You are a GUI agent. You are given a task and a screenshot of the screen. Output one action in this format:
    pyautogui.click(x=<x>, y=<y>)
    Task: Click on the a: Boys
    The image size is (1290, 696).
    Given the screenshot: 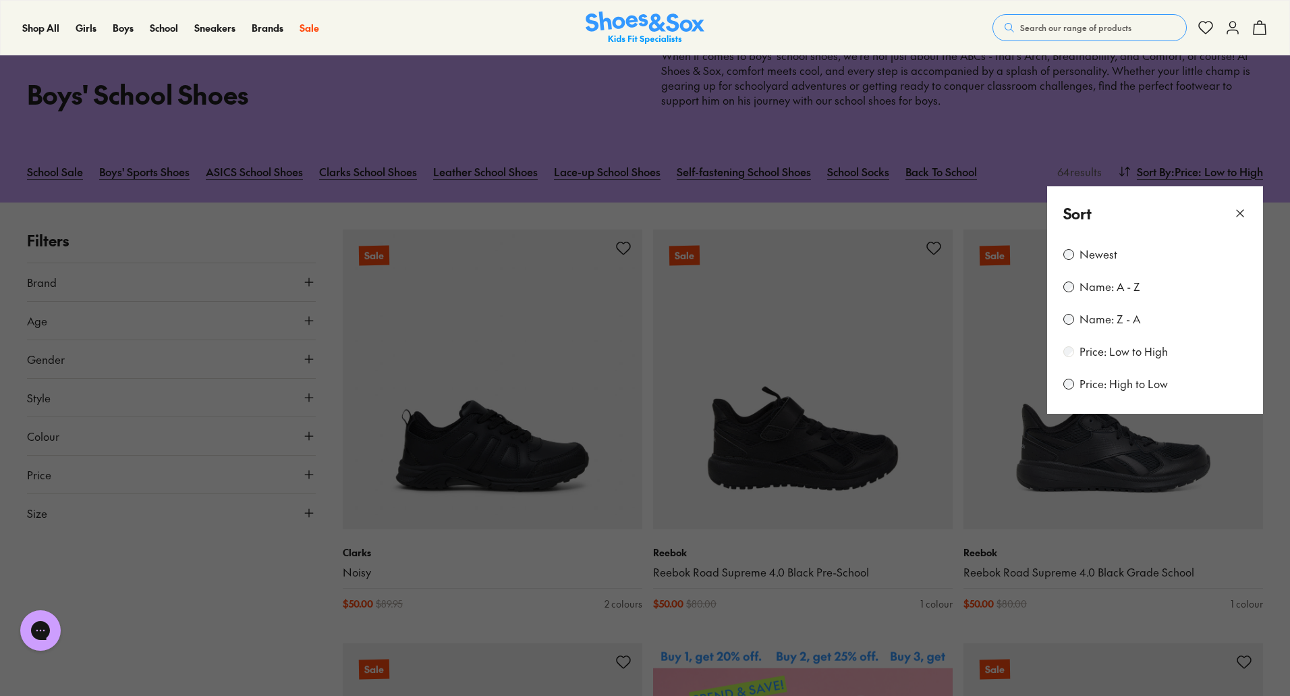 What is the action you would take?
    pyautogui.click(x=123, y=28)
    